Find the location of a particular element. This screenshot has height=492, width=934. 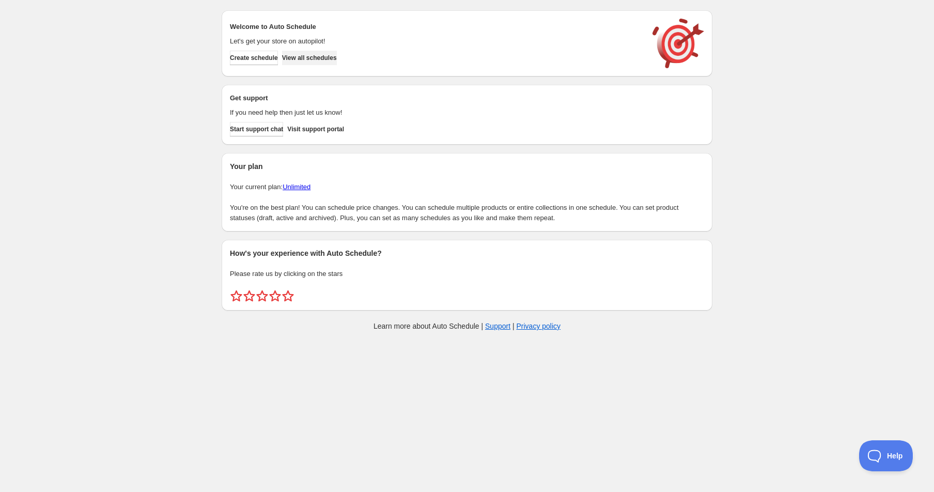

p: Please rate us by clicking on the stars is located at coordinates (467, 274).